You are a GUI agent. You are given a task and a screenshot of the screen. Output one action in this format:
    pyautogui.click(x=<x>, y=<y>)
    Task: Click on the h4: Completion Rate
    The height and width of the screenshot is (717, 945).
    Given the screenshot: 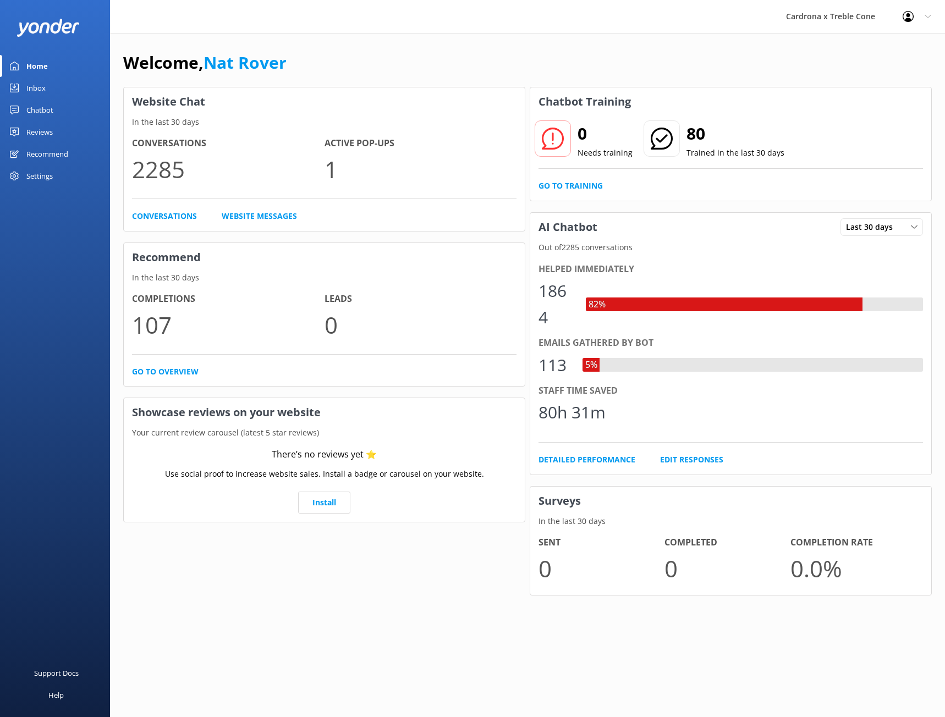 What is the action you would take?
    pyautogui.click(x=853, y=543)
    